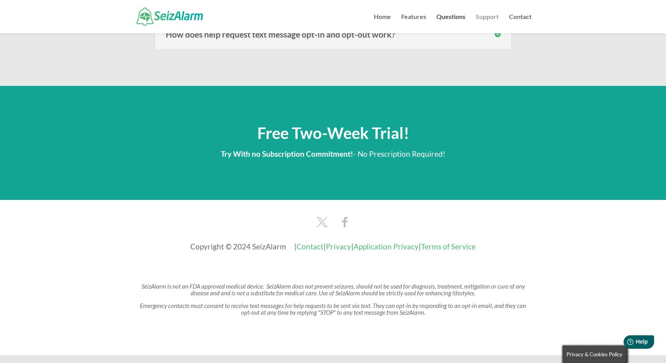 The width and height of the screenshot is (666, 363). I want to click on a: Home, so click(382, 23).